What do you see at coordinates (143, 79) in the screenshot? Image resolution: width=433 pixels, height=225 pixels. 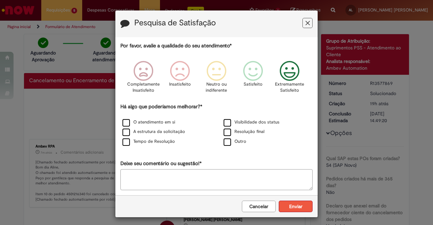 I see `div: Completamente Insatisfeito` at bounding box center [143, 79].